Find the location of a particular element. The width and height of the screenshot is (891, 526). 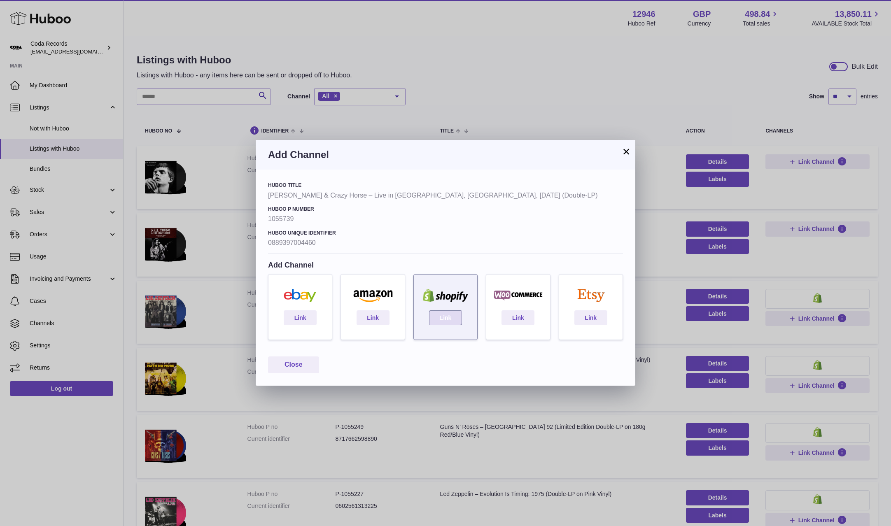

h3: Add Channel is located at coordinates (445, 155).